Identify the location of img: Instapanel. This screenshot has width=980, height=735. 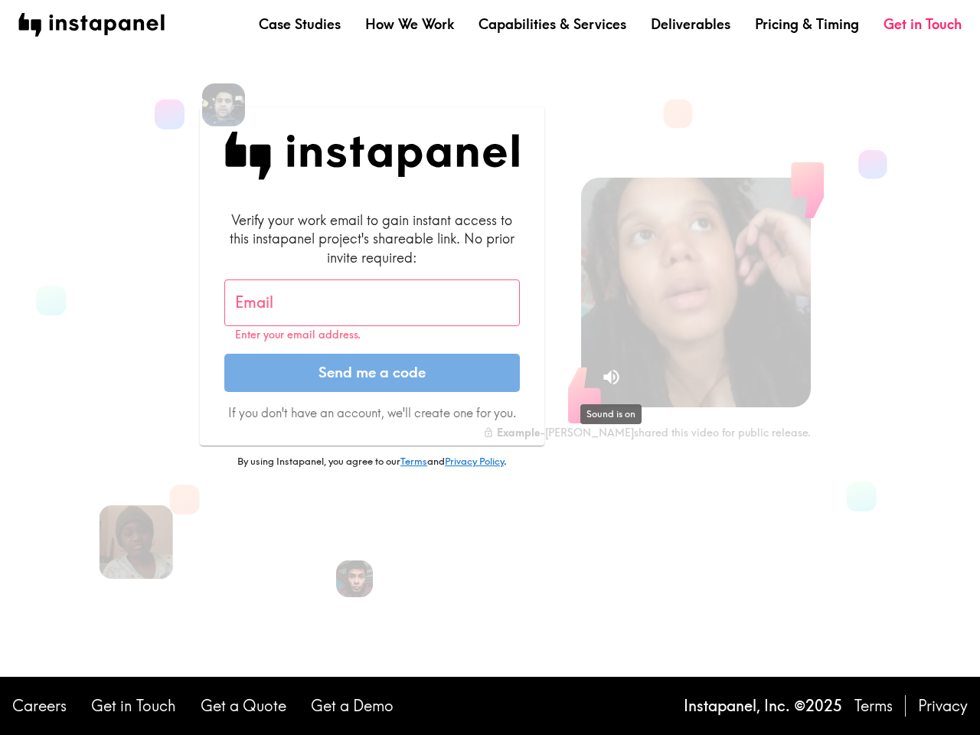
(372, 155).